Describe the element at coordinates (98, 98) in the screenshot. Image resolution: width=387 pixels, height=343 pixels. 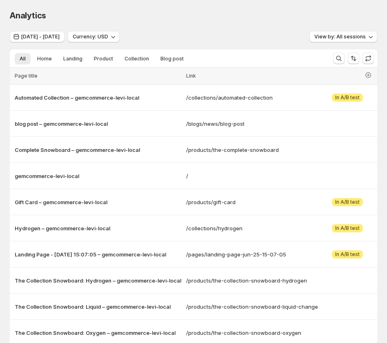
I see `button: Automated Collection – gemcommerce-levi-local` at that location.